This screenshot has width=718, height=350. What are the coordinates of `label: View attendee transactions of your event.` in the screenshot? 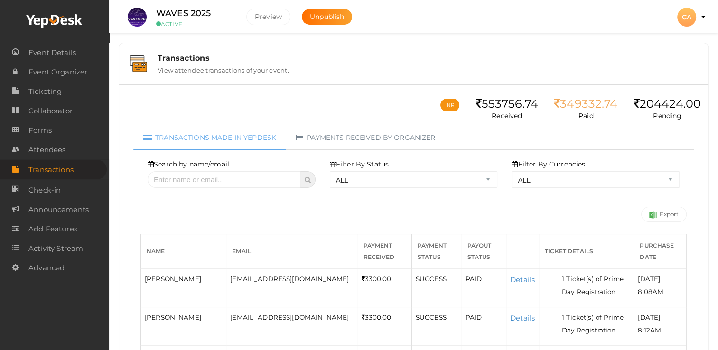 It's located at (223, 68).